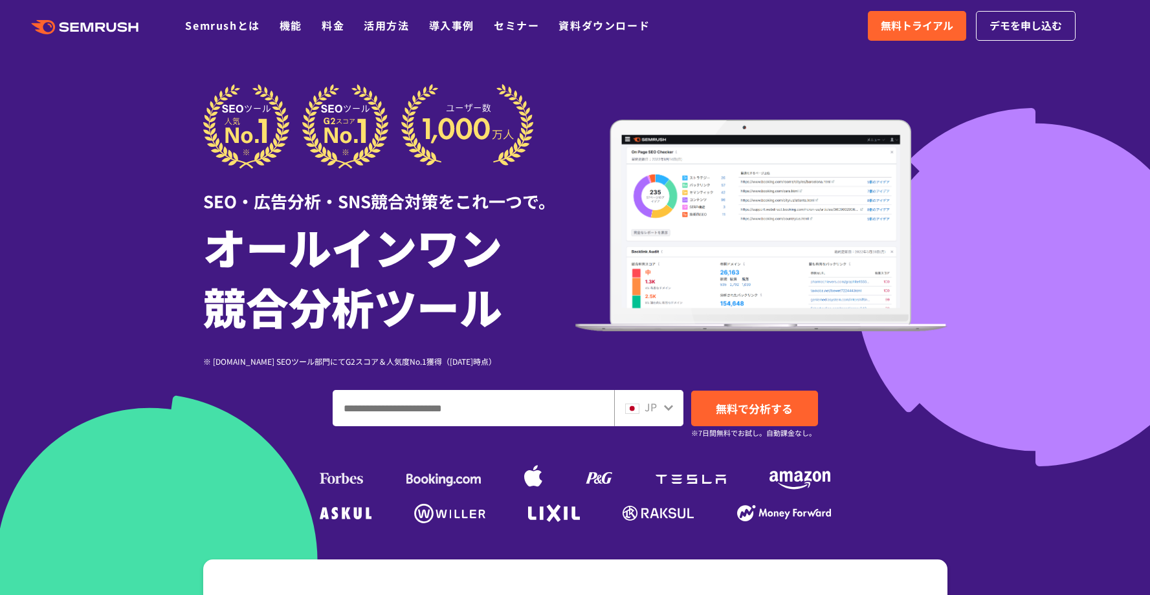 Image resolution: width=1150 pixels, height=595 pixels. What do you see at coordinates (650, 407) in the screenshot?
I see `span: JP` at bounding box center [650, 407].